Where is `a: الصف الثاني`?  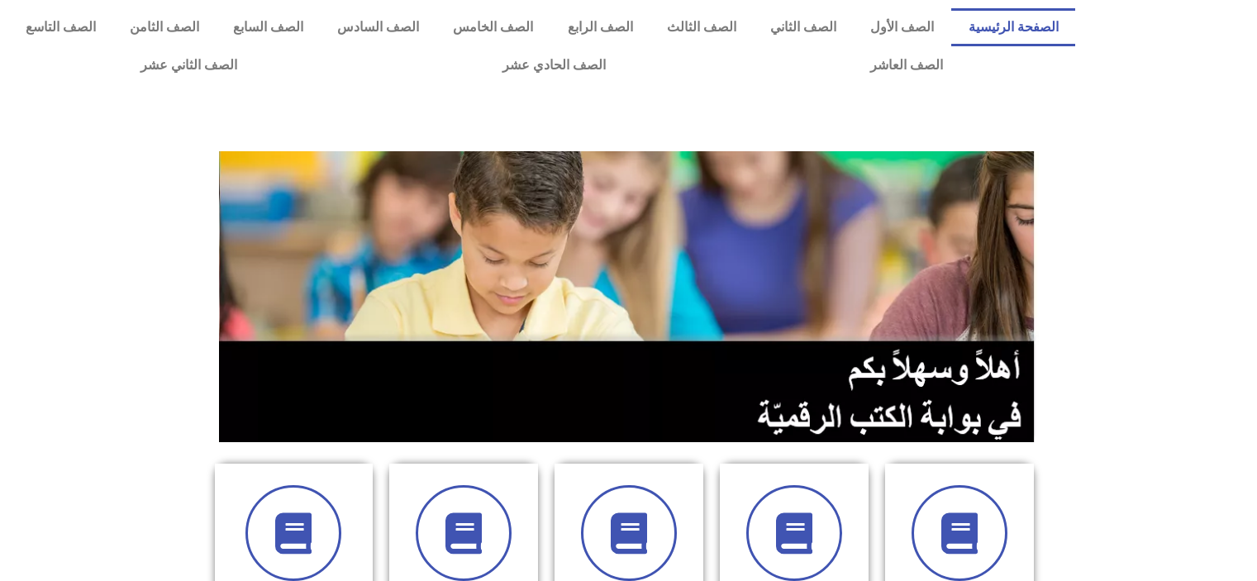 a: الصف الثاني is located at coordinates (802, 27).